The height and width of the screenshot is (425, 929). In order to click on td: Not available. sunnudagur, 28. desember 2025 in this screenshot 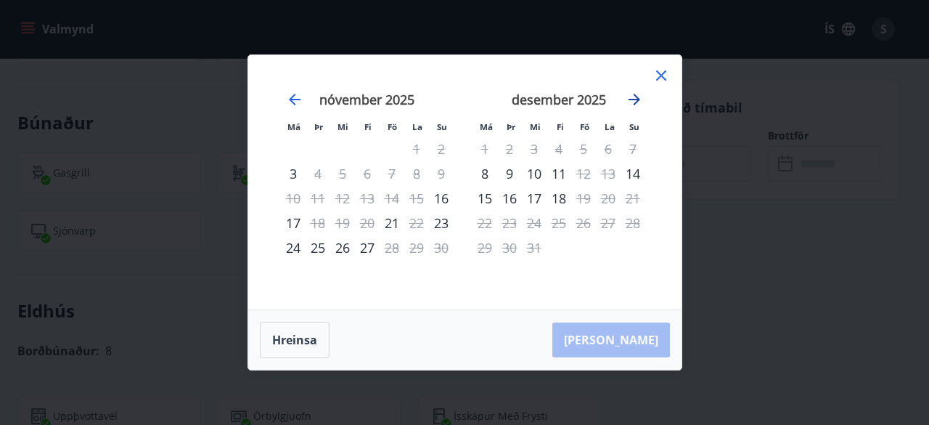, I will do `click(633, 223)`.